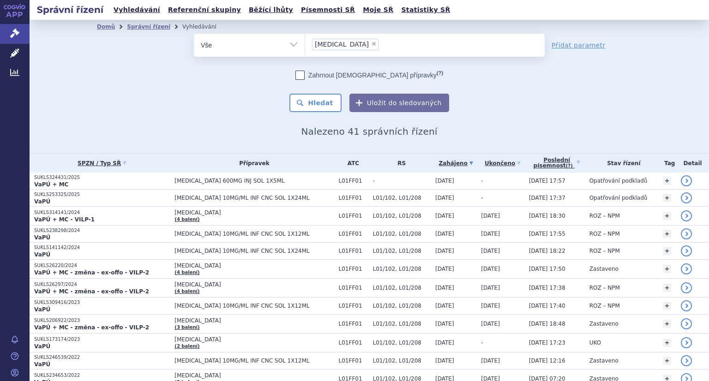  What do you see at coordinates (556, 163) in the screenshot?
I see `a: Poslednípísemnost(?)` at bounding box center [556, 163].